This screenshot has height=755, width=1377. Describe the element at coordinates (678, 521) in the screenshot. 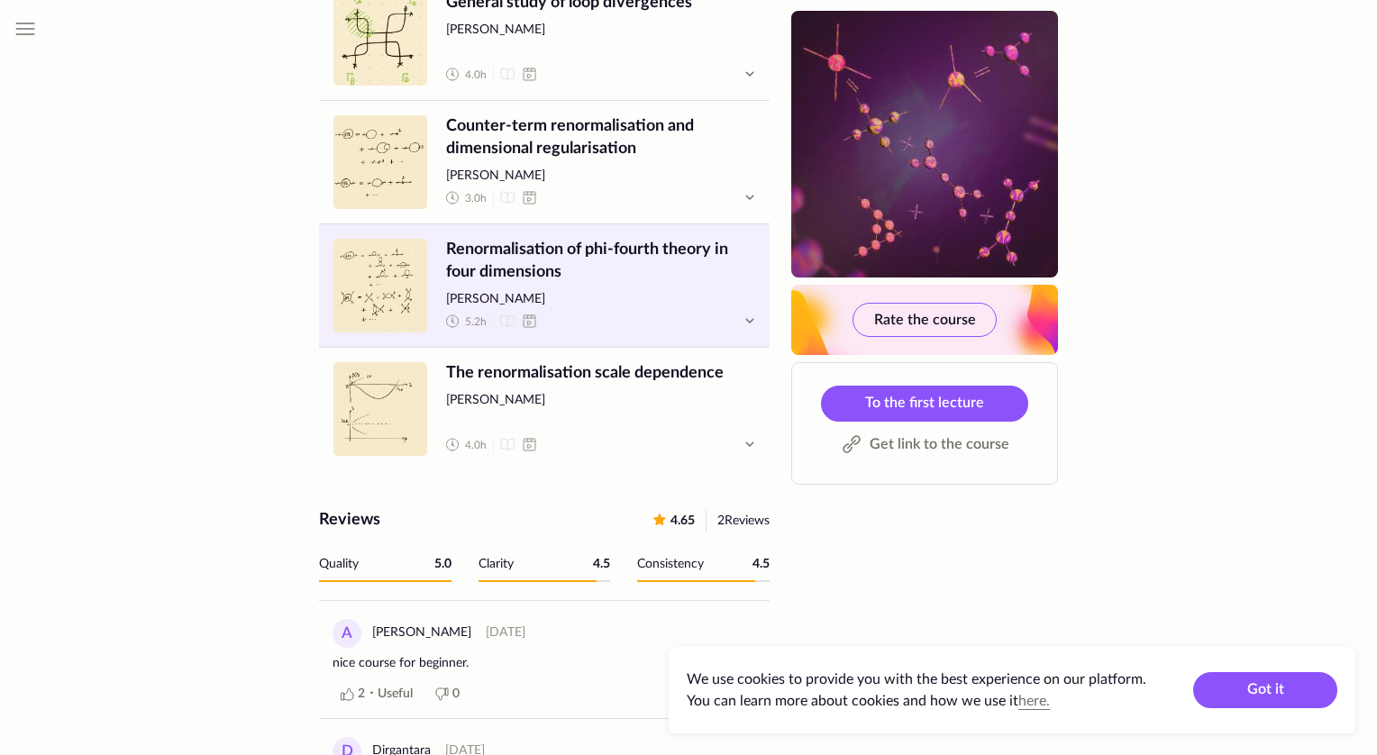

I see `div: 4.65` at that location.